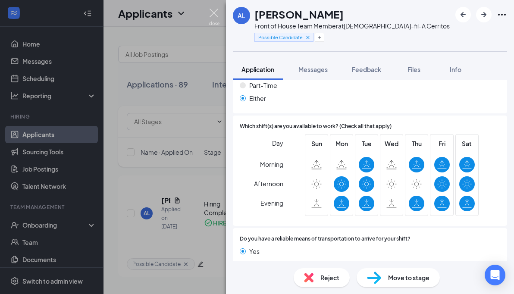 The width and height of the screenshot is (514, 294). Describe the element at coordinates (308, 38) in the screenshot. I see `svg: Cross` at that location.